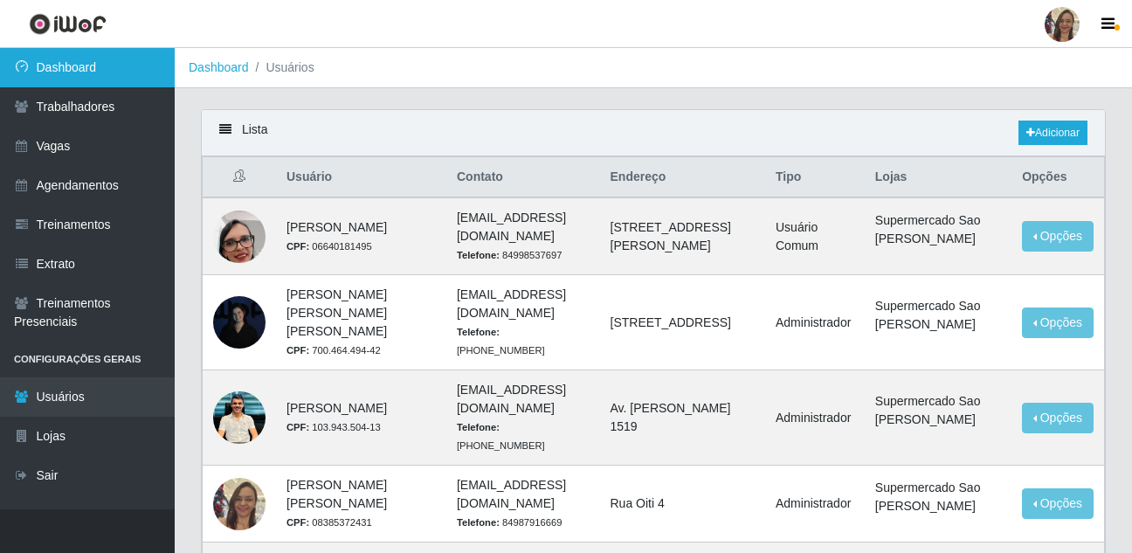 The image size is (1132, 553). What do you see at coordinates (329, 522) in the screenshot?
I see `small: 08385372431` at bounding box center [329, 522].